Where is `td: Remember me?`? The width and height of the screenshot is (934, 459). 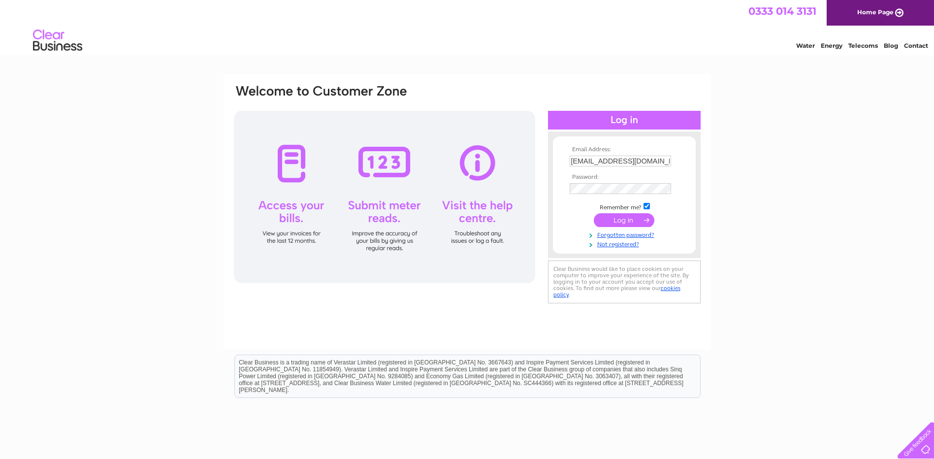 td: Remember me? is located at coordinates (625, 206).